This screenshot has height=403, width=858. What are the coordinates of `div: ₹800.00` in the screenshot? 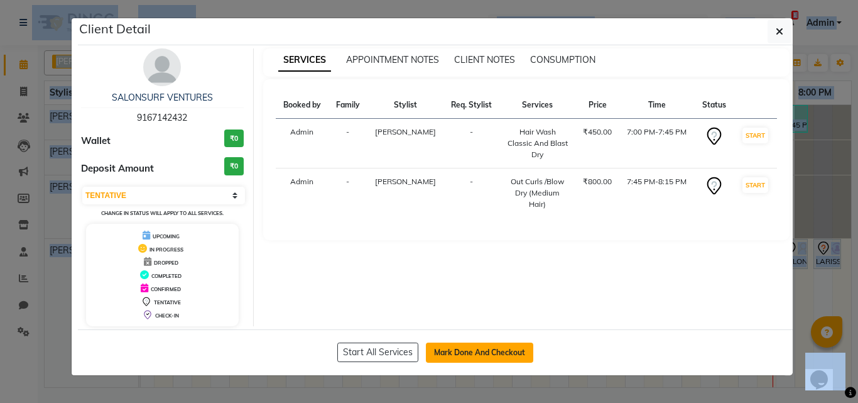 It's located at (597, 182).